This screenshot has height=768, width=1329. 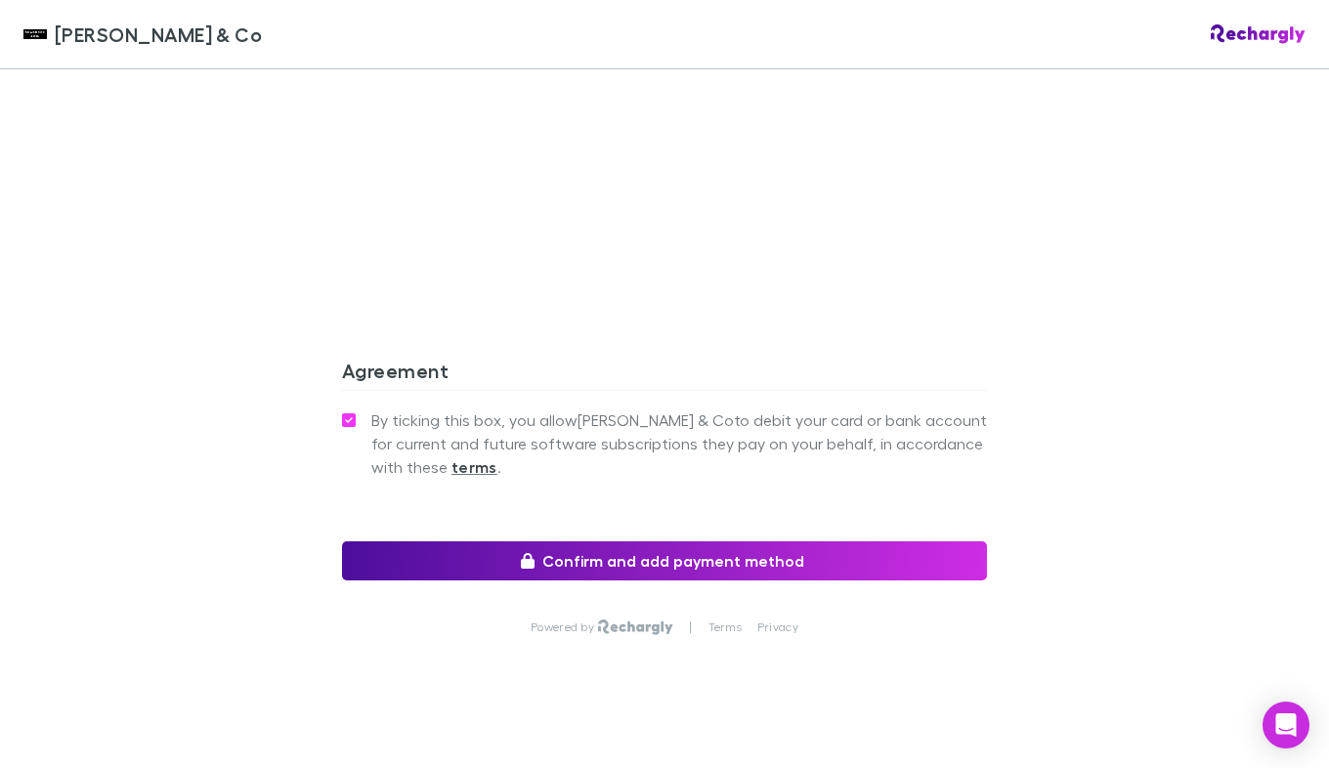 What do you see at coordinates (35, 34) in the screenshot?
I see `img: Shaddock & Co's Logo` at bounding box center [35, 34].